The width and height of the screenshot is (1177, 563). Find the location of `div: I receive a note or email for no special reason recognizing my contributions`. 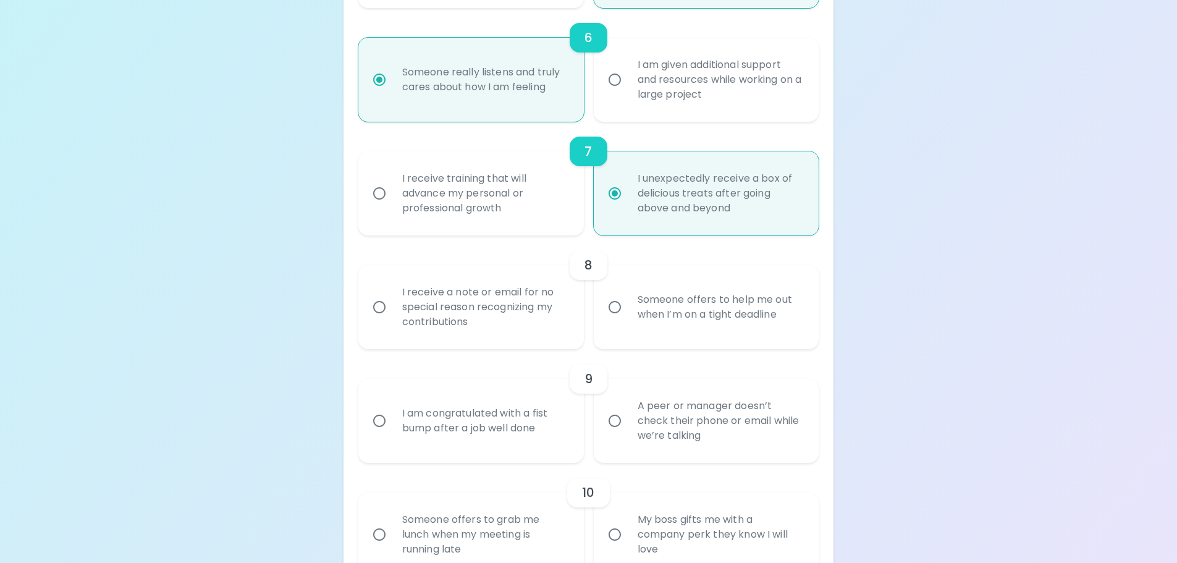

div: I receive a note or email for no special reason recognizing my contributions is located at coordinates (484, 307).